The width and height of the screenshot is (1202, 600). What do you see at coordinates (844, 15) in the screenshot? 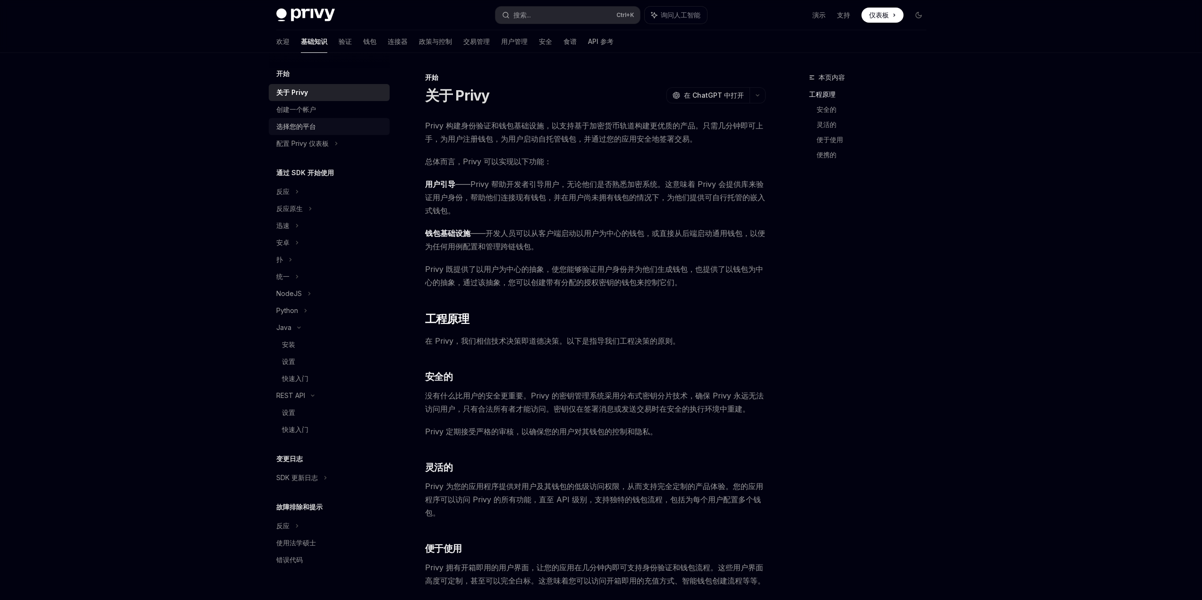
I see `a: 支持` at bounding box center [844, 15].